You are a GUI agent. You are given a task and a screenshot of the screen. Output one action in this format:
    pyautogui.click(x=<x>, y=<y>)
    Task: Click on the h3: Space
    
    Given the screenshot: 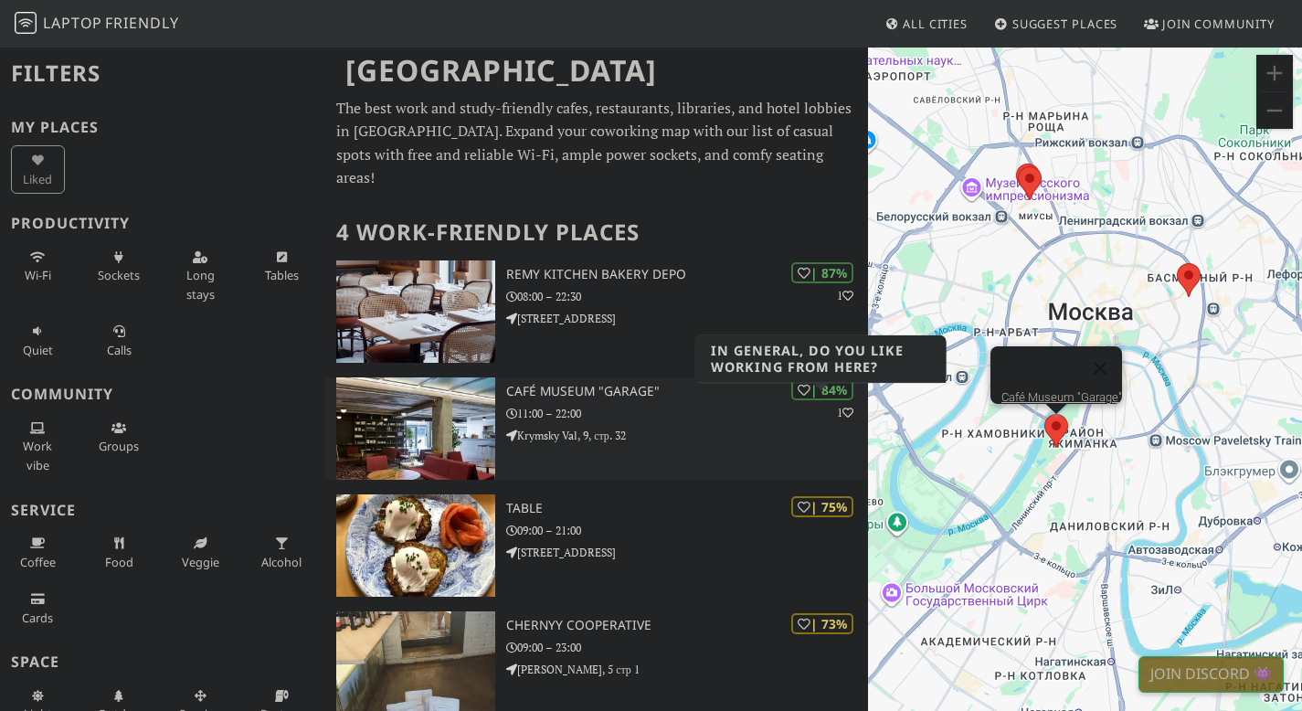 What is the action you would take?
    pyautogui.click(x=163, y=662)
    